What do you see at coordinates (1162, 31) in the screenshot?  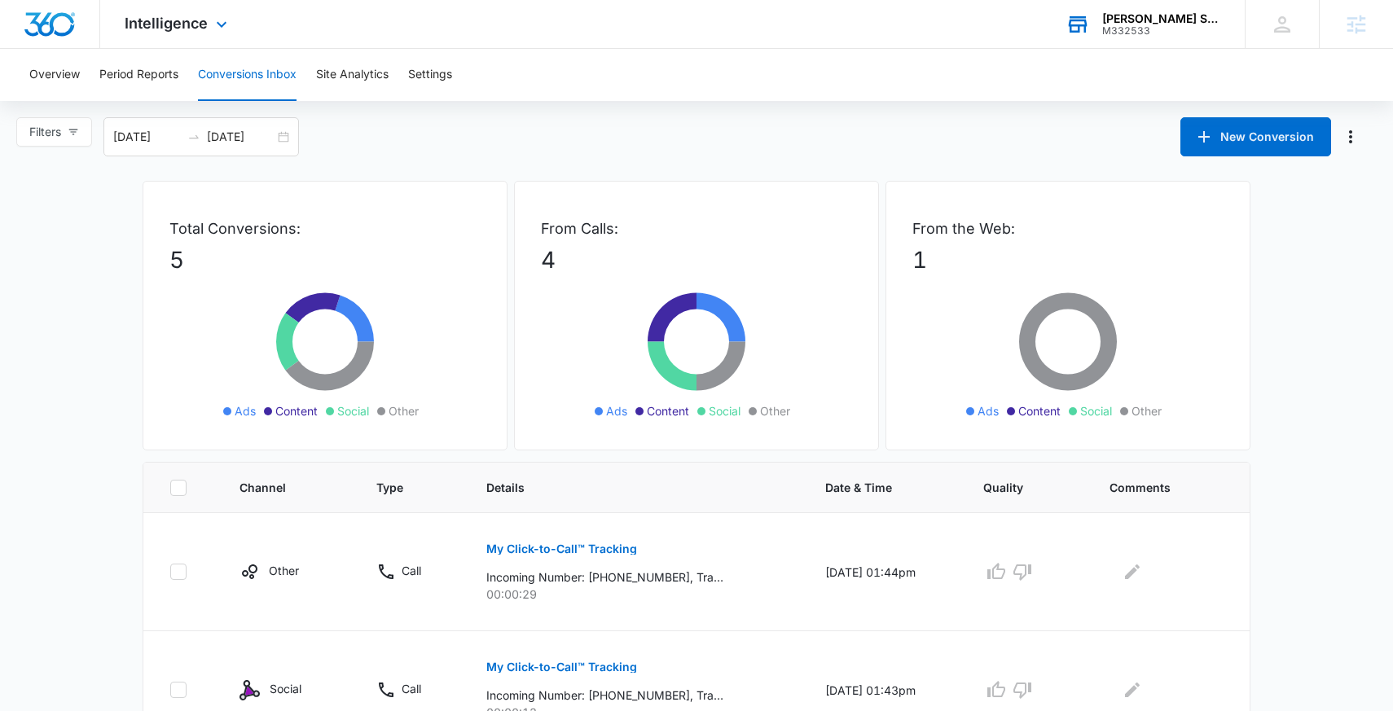 I see `div: account id` at bounding box center [1162, 31].